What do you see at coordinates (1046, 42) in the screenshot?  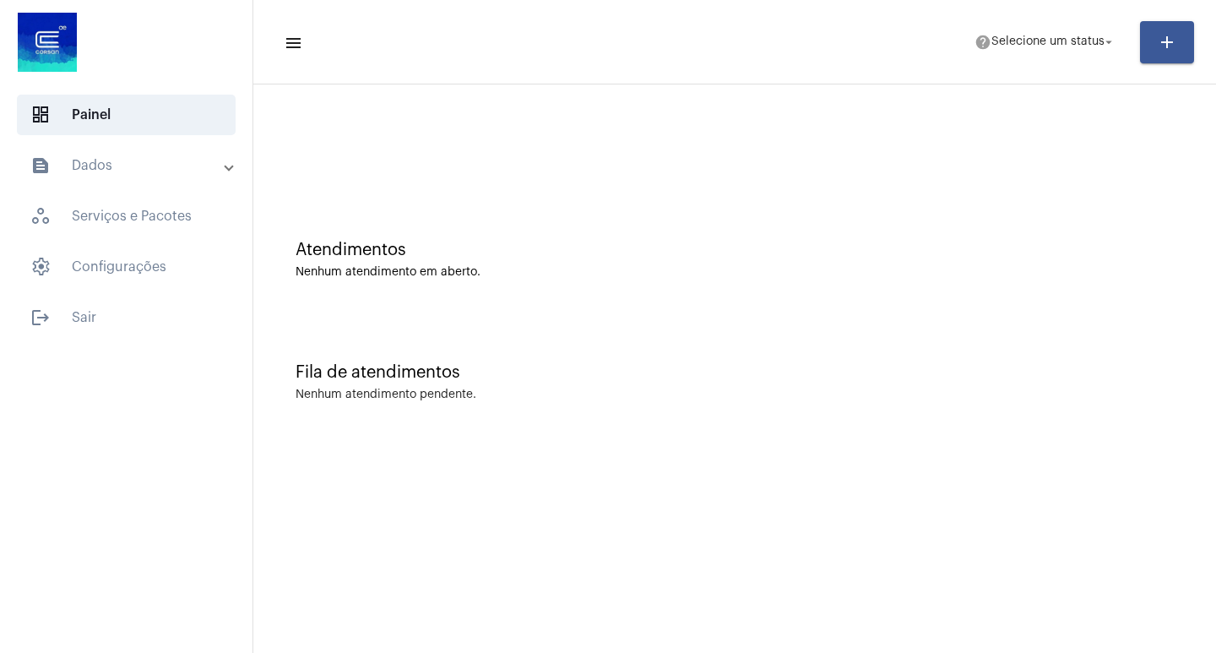 I see `button: Selecione um status` at bounding box center [1046, 42].